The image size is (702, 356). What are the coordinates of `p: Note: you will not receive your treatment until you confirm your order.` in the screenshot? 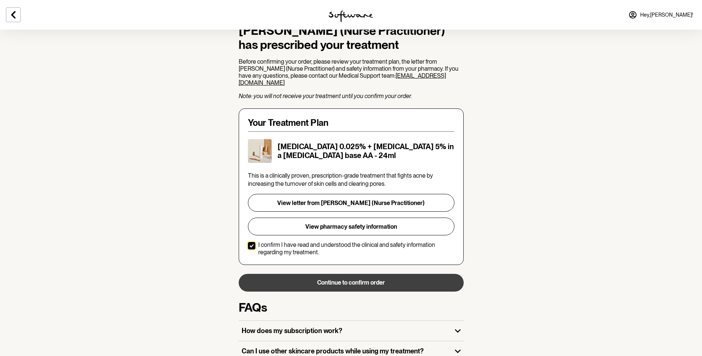 It's located at (351, 96).